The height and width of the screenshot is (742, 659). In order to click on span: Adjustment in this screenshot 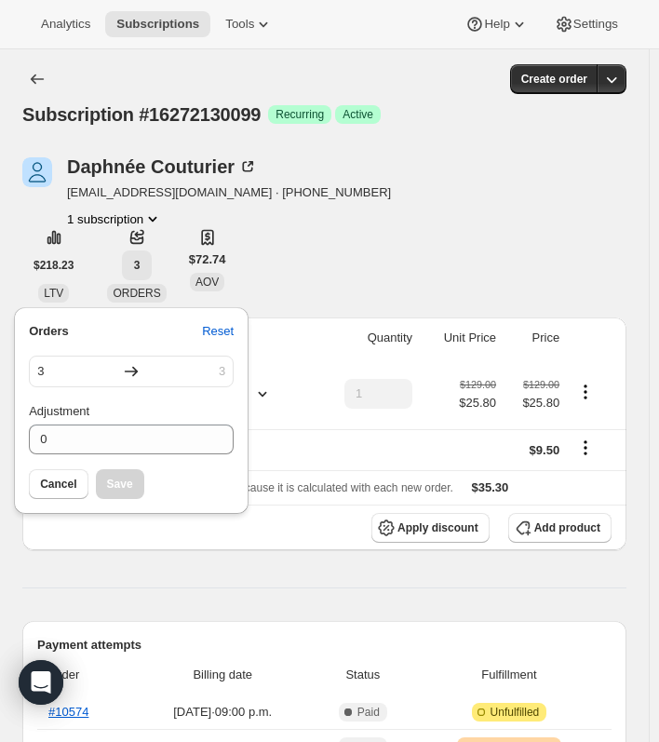, I will do `click(59, 411)`.